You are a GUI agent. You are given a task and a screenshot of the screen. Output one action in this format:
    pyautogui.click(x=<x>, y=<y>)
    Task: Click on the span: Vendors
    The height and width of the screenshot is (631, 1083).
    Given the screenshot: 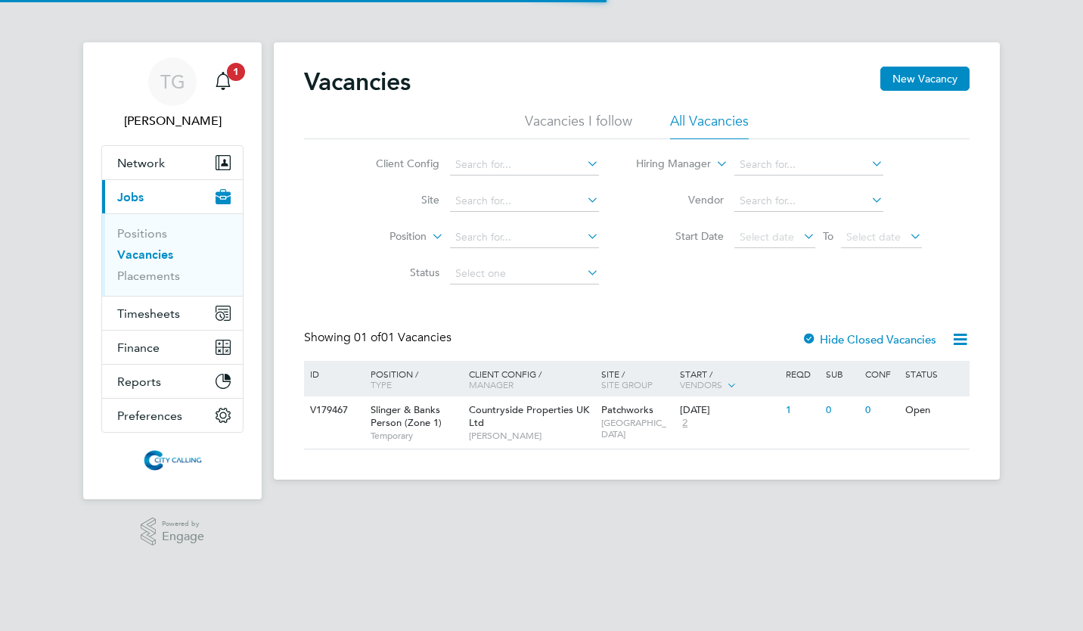 What is the action you would take?
    pyautogui.click(x=701, y=384)
    